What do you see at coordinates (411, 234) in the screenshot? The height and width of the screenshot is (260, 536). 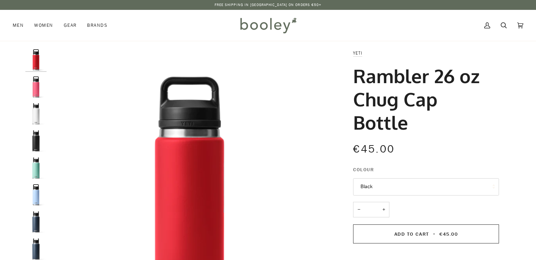 I see `span: Add to Cart` at bounding box center [411, 234].